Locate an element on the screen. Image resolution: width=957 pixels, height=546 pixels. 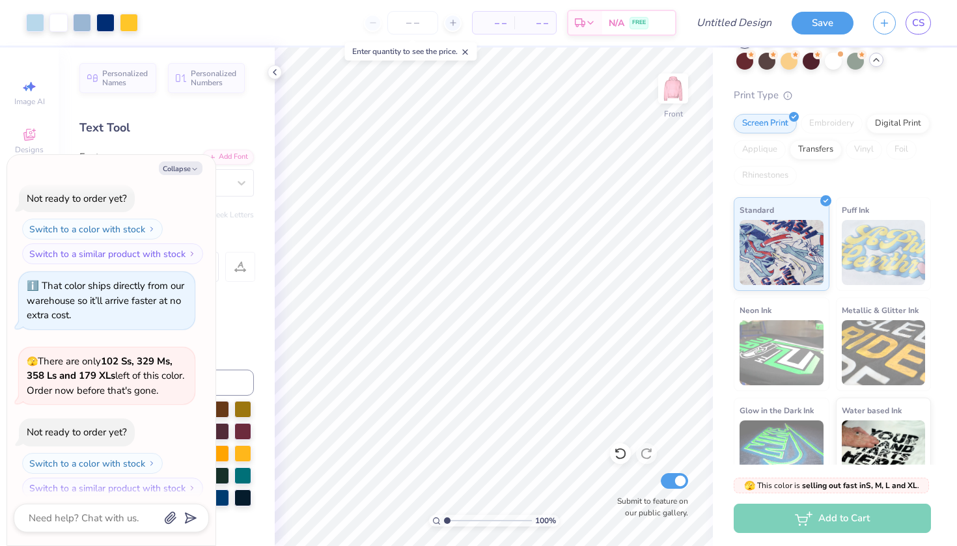
span: Neon Ink is located at coordinates (755, 310).